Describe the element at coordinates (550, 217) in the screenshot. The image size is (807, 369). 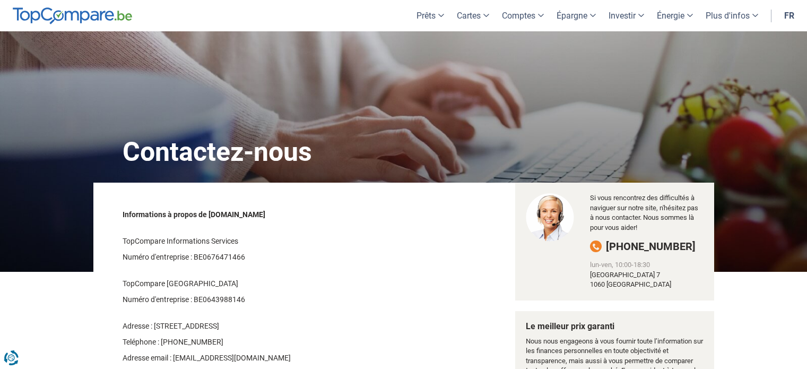
I see `img: We are happy to speak to you` at that location.